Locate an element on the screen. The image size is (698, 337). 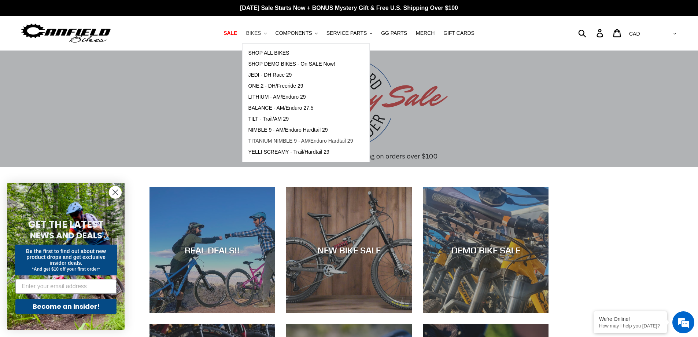
span: COMPONENTS is located at coordinates (294, 33).